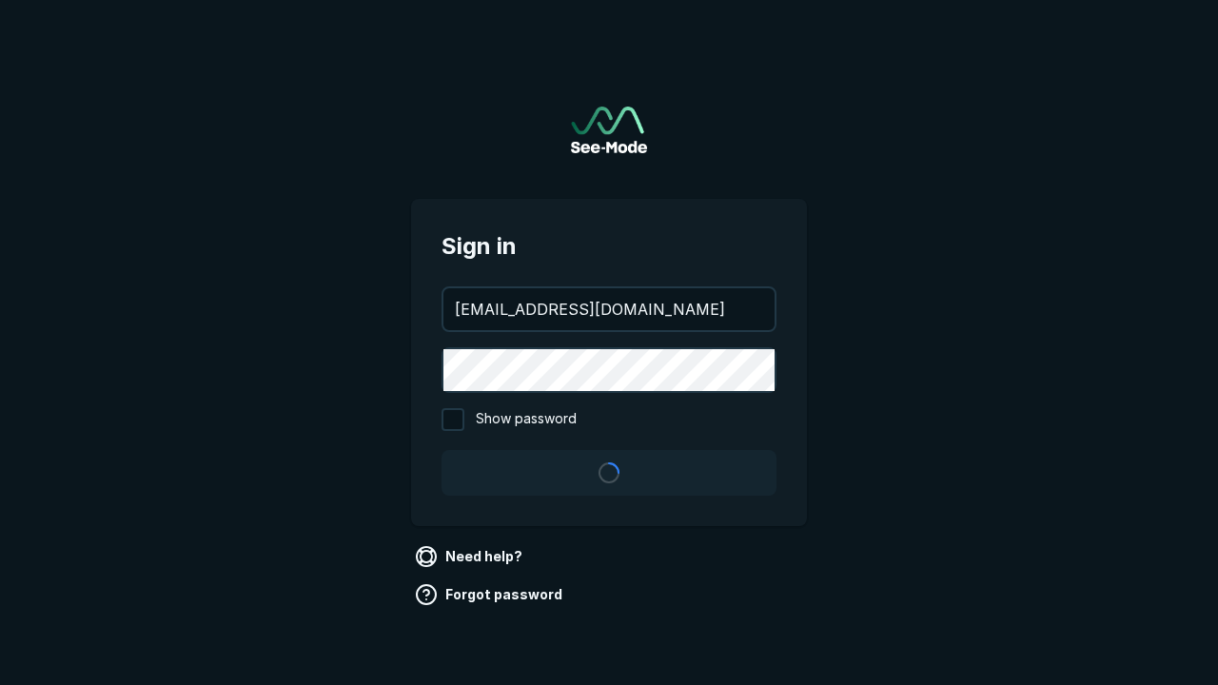 This screenshot has width=1218, height=685. Describe the element at coordinates (470, 557) in the screenshot. I see `a: Need help?` at that location.